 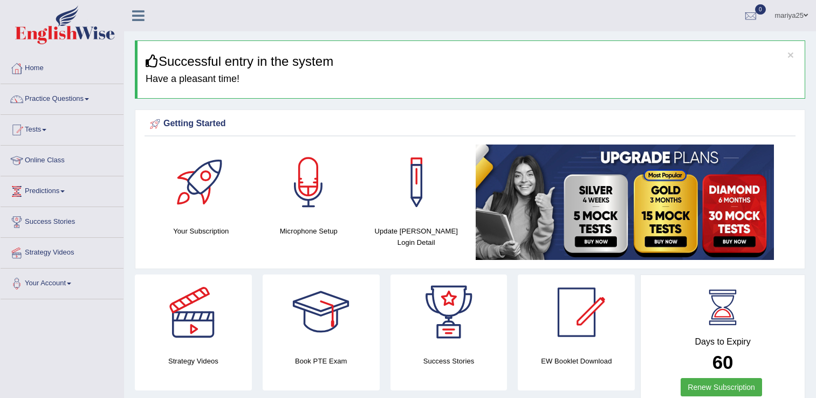 I want to click on span: 0, so click(x=760, y=9).